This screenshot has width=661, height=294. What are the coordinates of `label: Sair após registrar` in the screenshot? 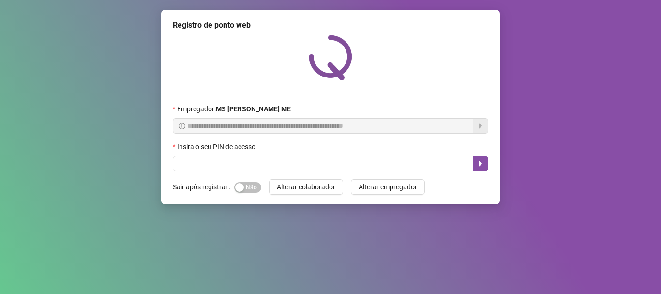 It's located at (203, 187).